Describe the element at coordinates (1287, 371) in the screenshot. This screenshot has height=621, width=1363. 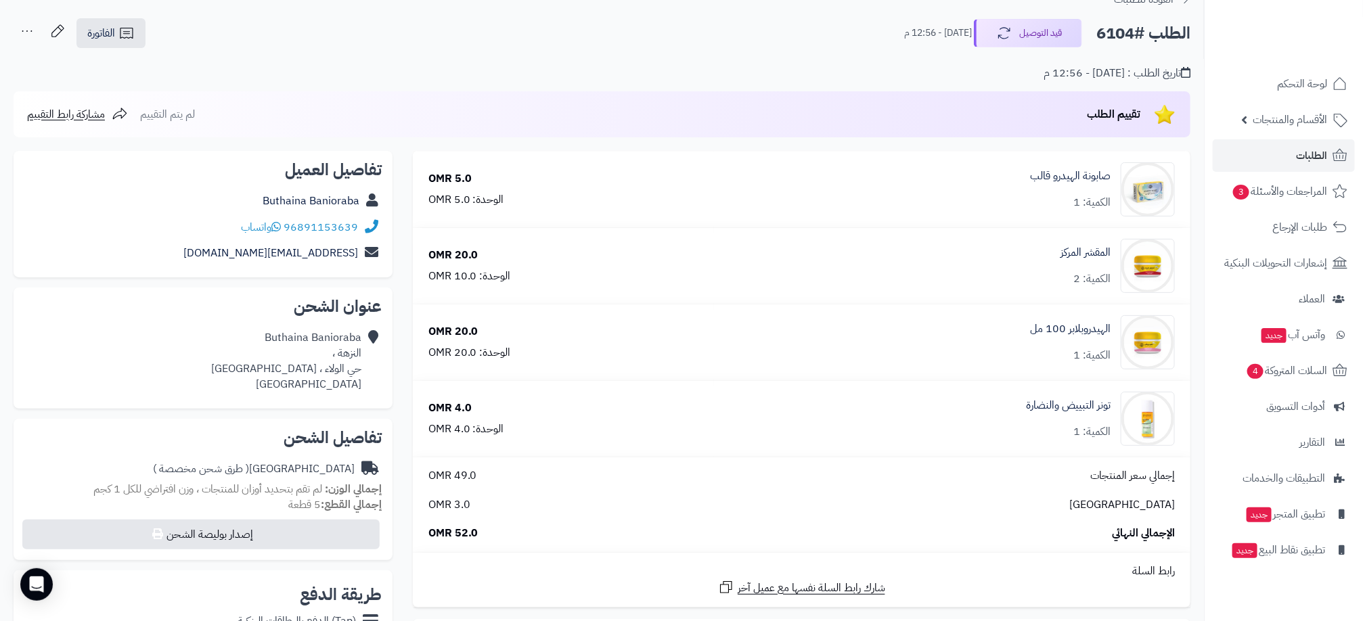
I see `span: السلات المتروكة` at that location.